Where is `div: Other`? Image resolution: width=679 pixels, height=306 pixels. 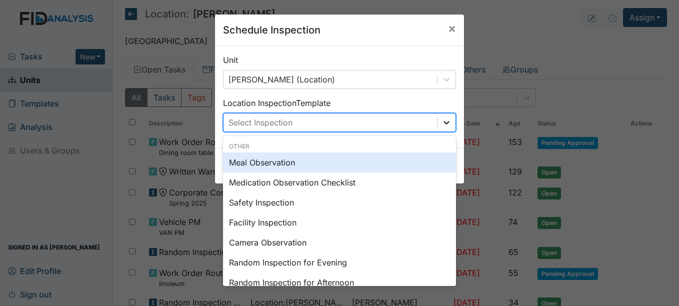
div: Other is located at coordinates (339, 146).